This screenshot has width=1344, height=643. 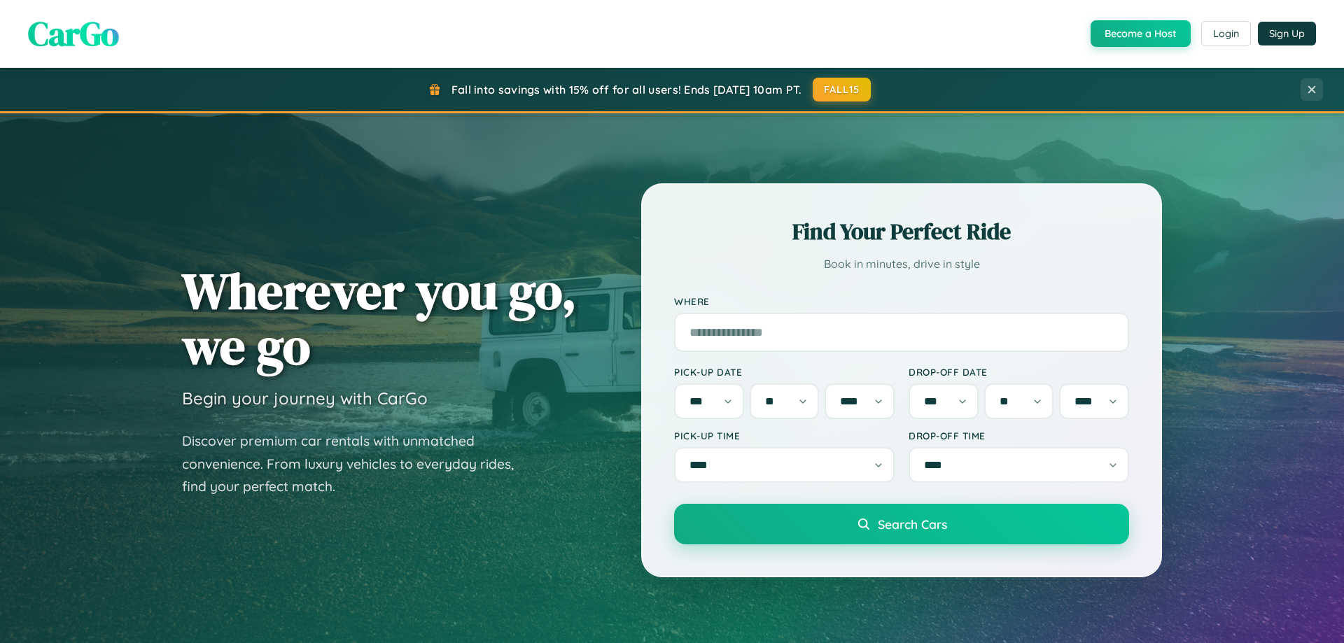 What do you see at coordinates (379, 318) in the screenshot?
I see `h1: Wherever you go, we go` at bounding box center [379, 318].